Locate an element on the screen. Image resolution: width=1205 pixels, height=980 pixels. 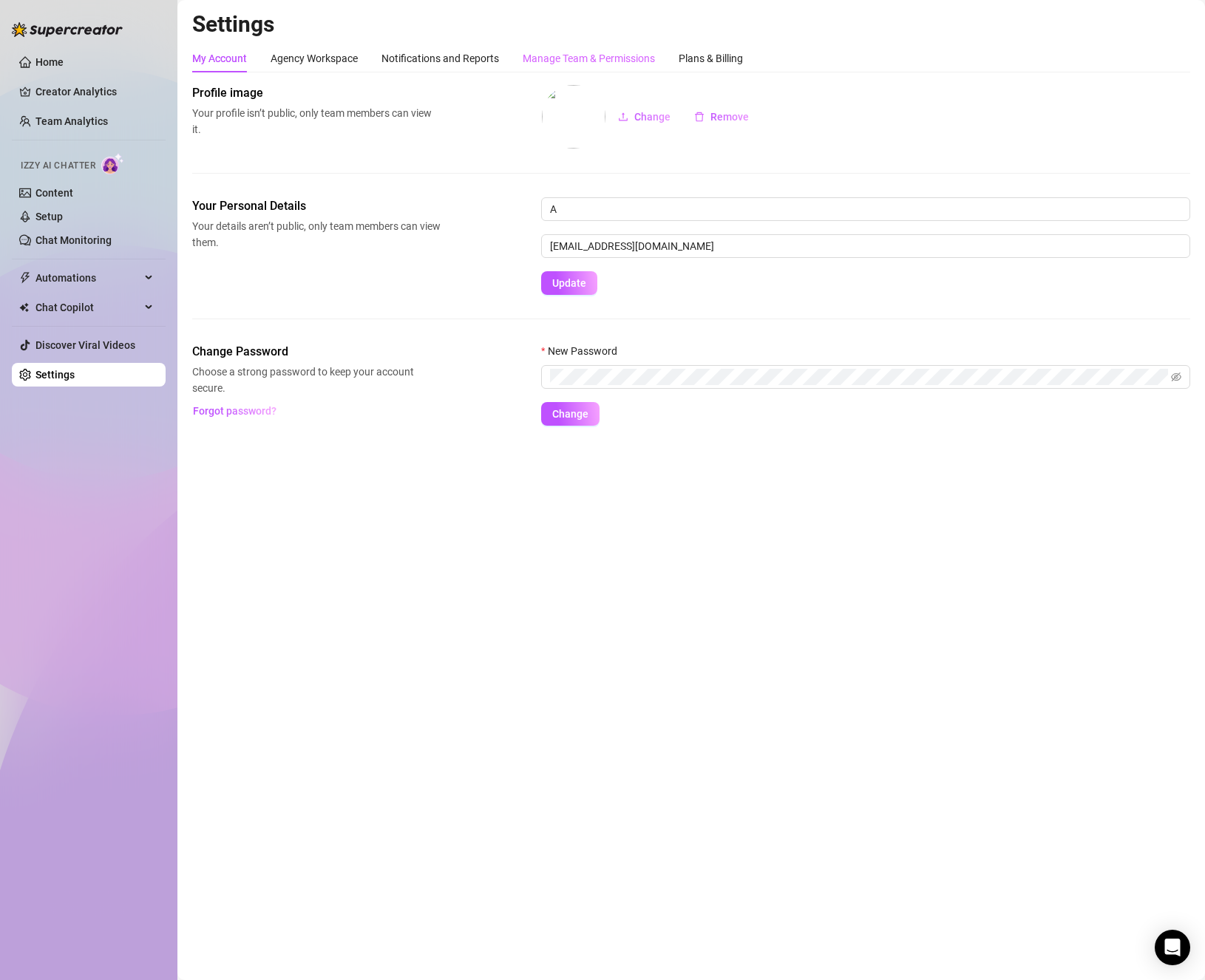
img: Chat Copilot is located at coordinates (24, 307).